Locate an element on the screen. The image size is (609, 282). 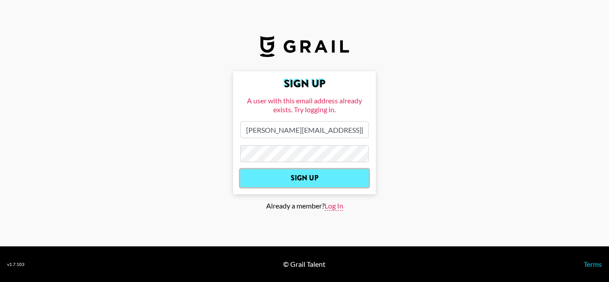
img: Grail Talent Logo is located at coordinates (305, 46).